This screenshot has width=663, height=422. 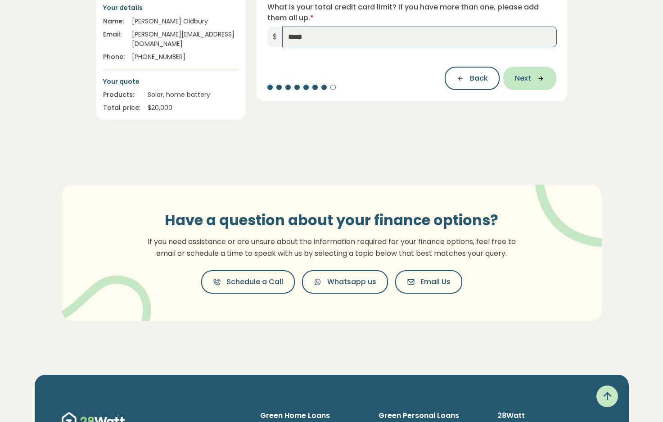 I want to click on div: Solar, home battery, so click(x=193, y=94).